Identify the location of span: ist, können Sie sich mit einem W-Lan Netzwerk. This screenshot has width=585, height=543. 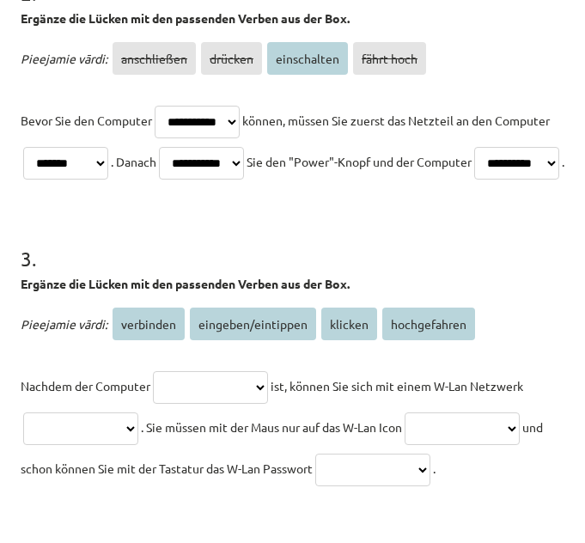
(397, 386).